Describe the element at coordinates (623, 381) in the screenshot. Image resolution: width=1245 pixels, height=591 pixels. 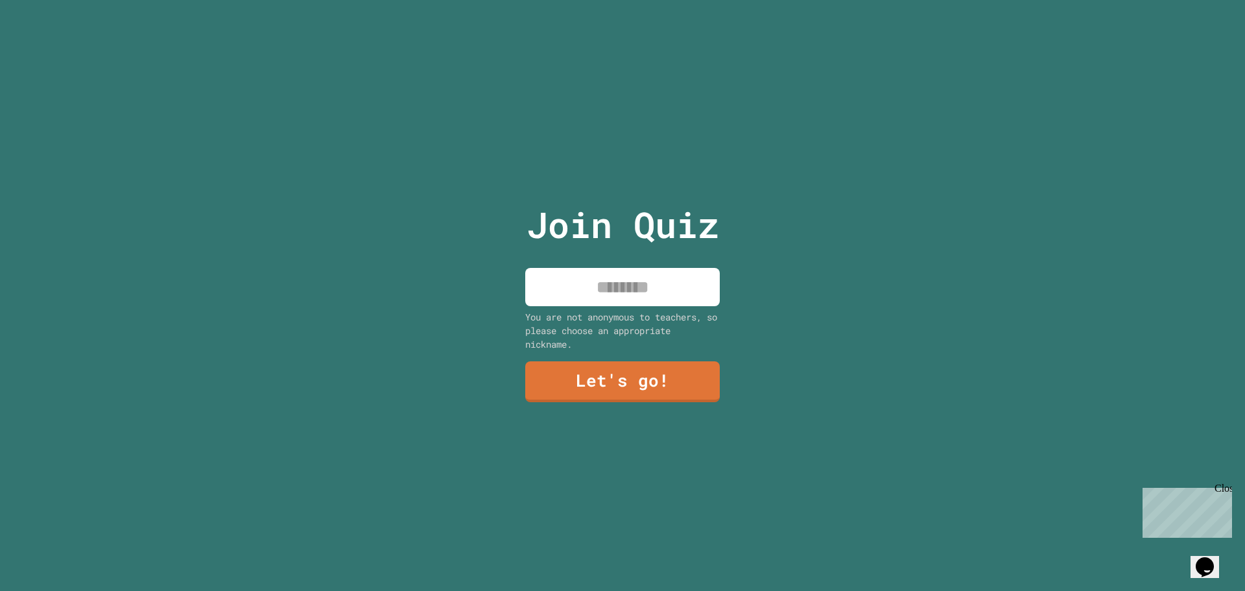
I see `a: Let's go!` at that location.